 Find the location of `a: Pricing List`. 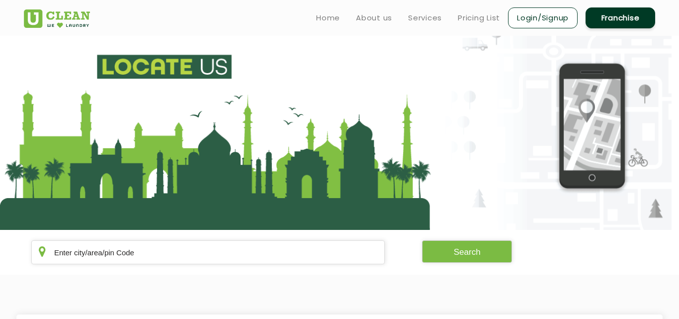

a: Pricing List is located at coordinates (479, 18).